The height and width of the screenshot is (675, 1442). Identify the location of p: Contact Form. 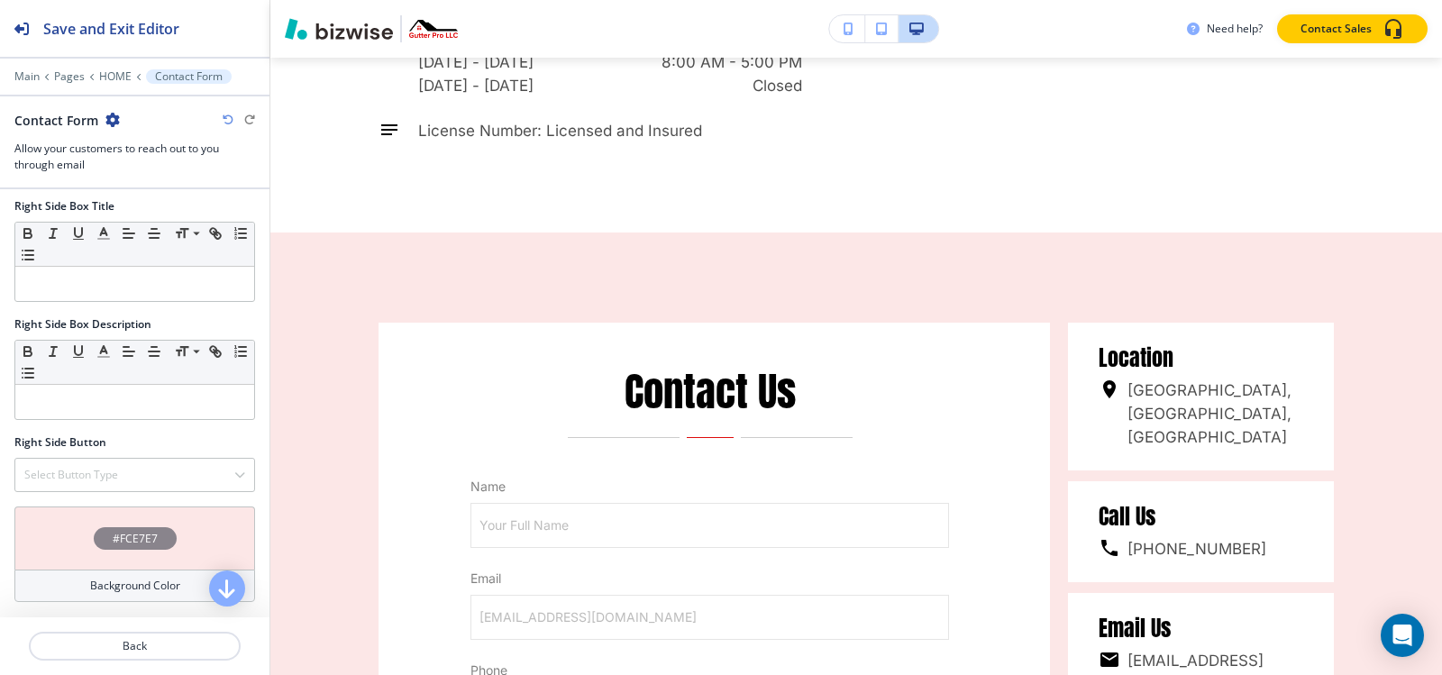
(188, 77).